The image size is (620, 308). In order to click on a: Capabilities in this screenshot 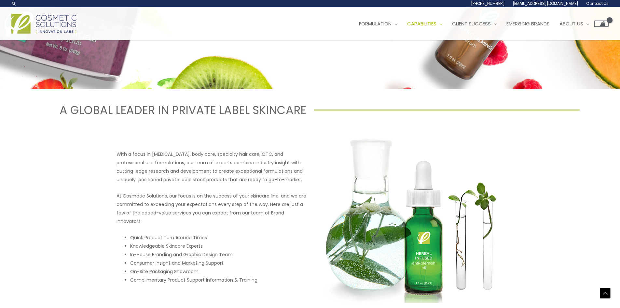, I will do `click(425, 24)`.